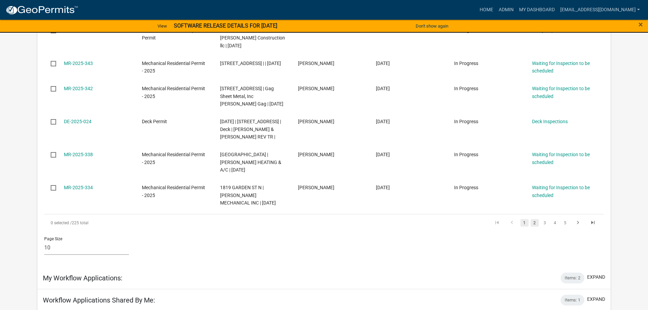 Image resolution: width=648 pixels, height=310 pixels. I want to click on a: 2, so click(535, 223).